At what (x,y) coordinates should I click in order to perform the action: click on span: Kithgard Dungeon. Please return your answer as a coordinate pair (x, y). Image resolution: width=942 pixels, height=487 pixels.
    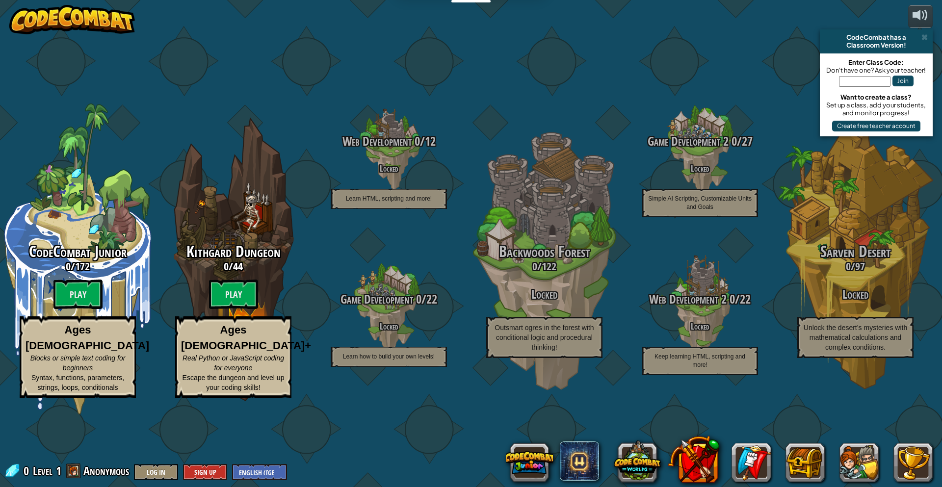
    Looking at the image, I should click on (233, 251).